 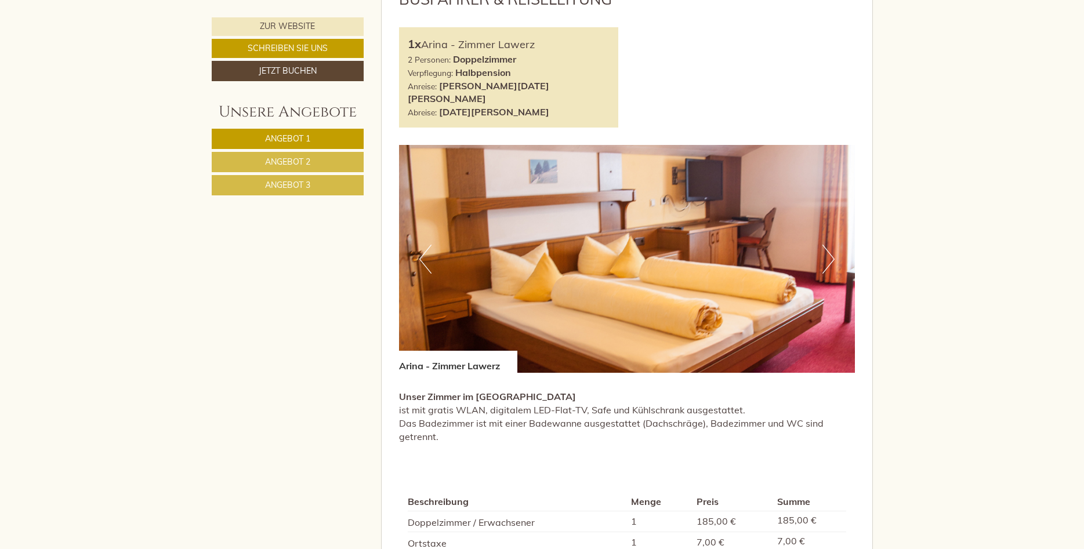 I want to click on b: 1x, so click(x=414, y=44).